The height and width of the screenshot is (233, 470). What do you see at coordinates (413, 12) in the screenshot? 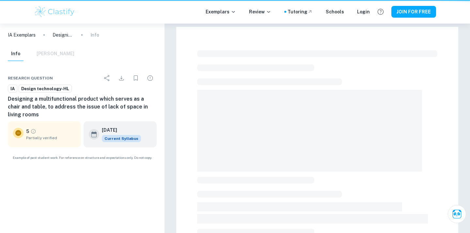
I see `a: JOIN FOR FREE` at bounding box center [413, 12].